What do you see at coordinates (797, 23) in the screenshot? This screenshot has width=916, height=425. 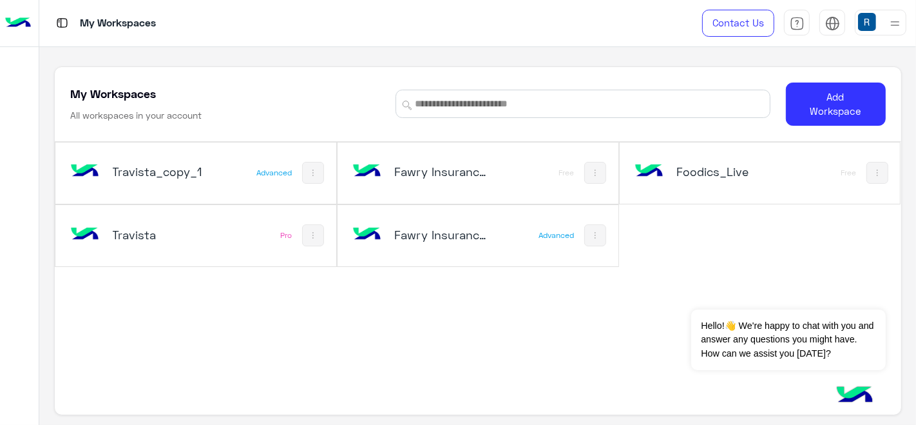 I see `a: tab` at bounding box center [797, 23].